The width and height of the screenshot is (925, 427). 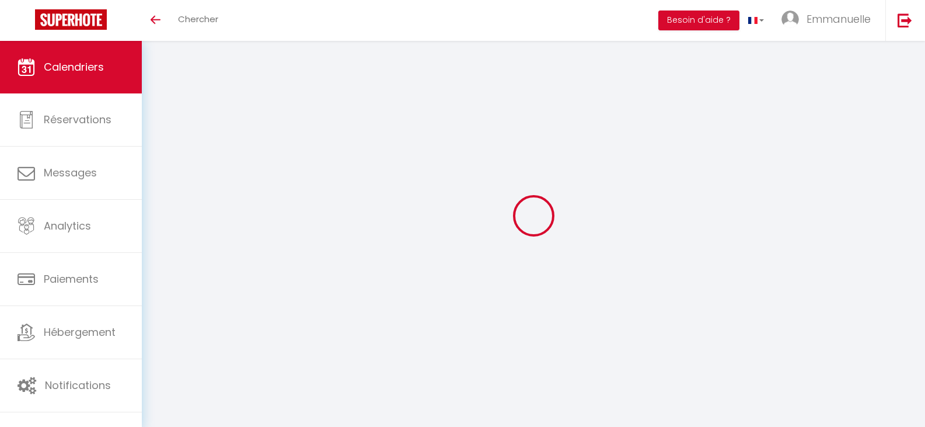 What do you see at coordinates (71, 19) in the screenshot?
I see `img: Super Booking` at bounding box center [71, 19].